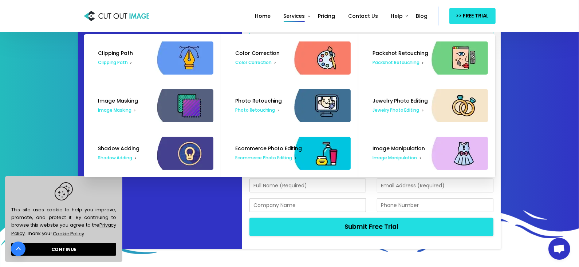 This screenshot has width=579, height=267. Describe the element at coordinates (371, 227) in the screenshot. I see `button: Submit Free Trial` at that location.